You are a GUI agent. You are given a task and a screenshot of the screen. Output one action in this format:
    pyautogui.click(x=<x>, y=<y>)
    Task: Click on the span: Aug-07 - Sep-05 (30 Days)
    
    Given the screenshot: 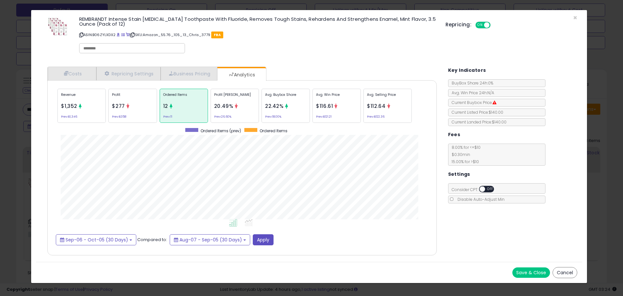 What is the action you would take?
    pyautogui.click(x=211, y=240)
    